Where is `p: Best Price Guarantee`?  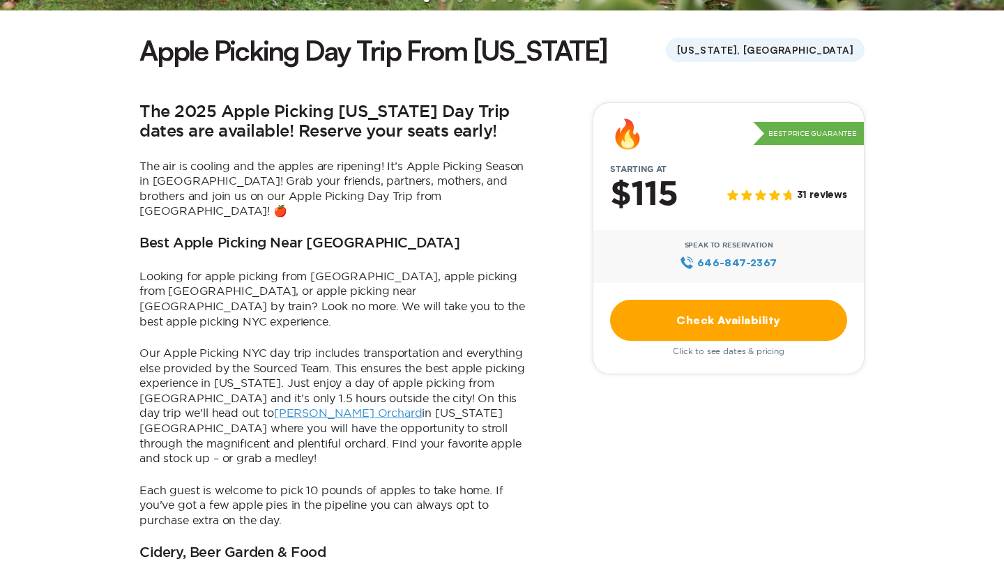
p: Best Price Guarantee is located at coordinates (808, 134).